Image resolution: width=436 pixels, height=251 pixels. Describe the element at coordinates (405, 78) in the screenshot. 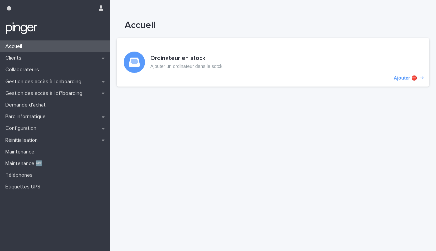

I see `p: Ajouter ⛔️` at that location.